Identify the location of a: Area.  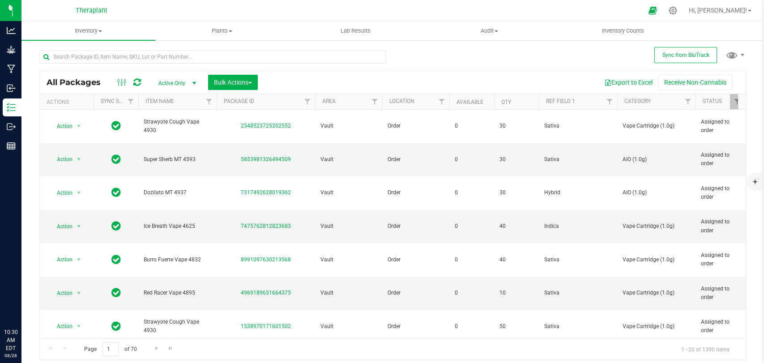
(329, 101).